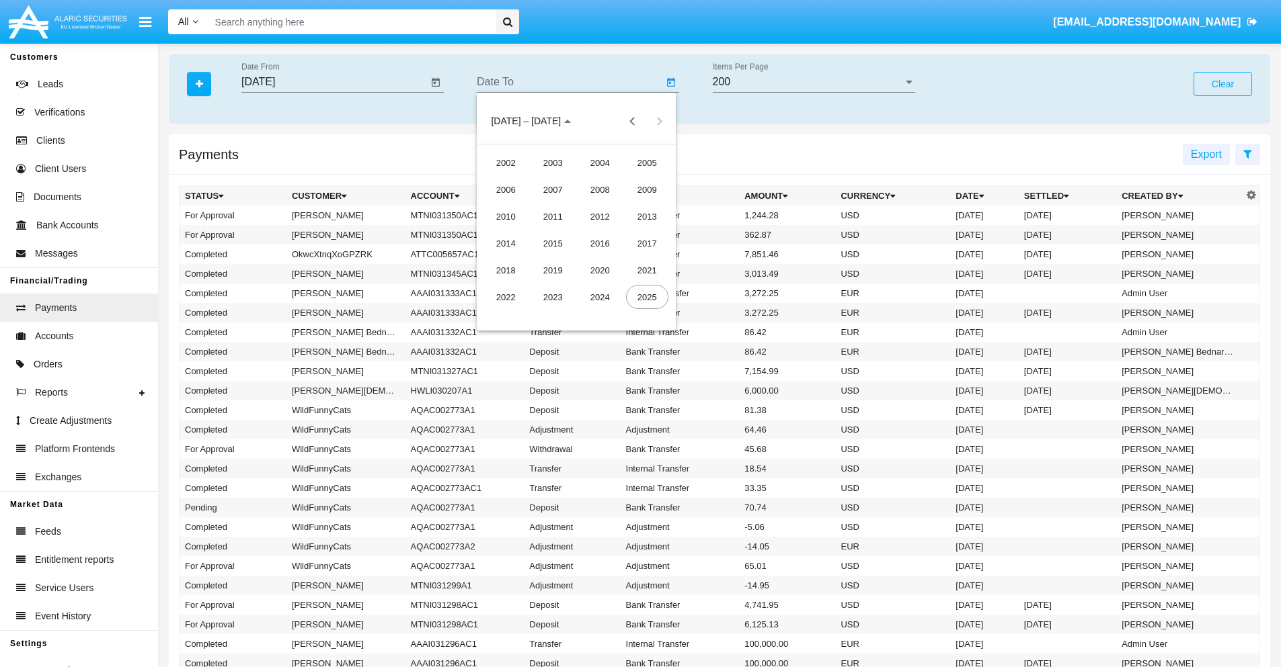 Image resolution: width=1281 pixels, height=667 pixels. What do you see at coordinates (553, 216) in the screenshot?
I see `td: 2011` at bounding box center [553, 216].